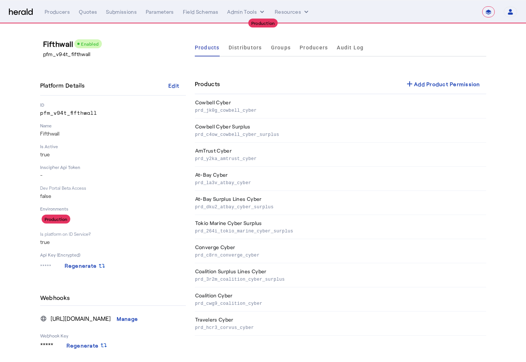 This screenshot has height=362, width=526. I want to click on button: Add Product Permission, so click(443, 84).